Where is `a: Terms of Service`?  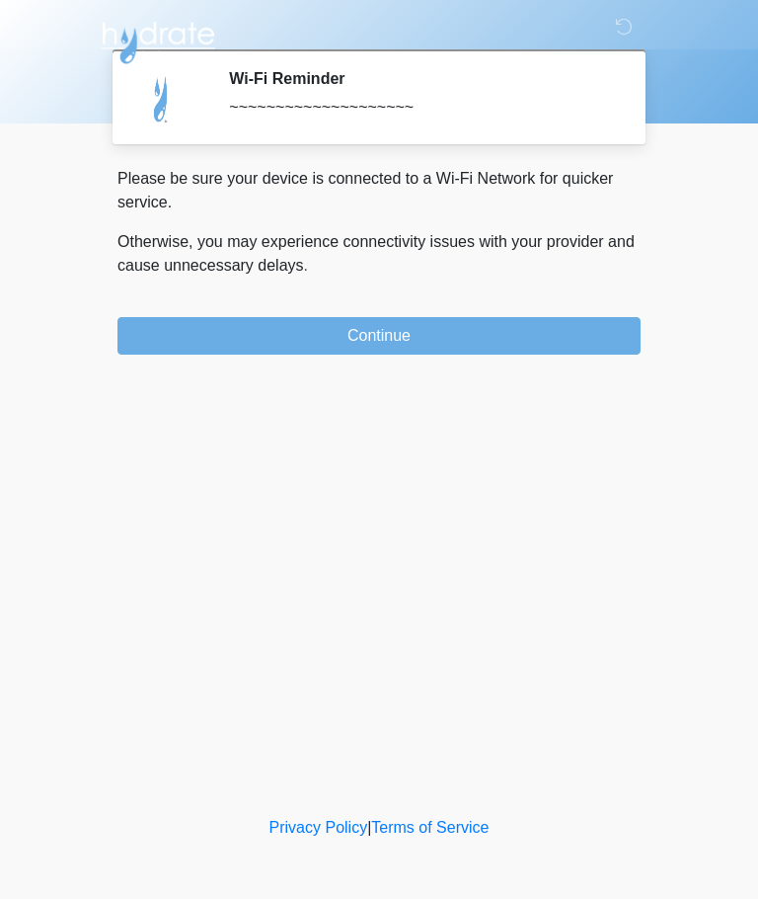
a: Terms of Service is located at coordinates (430, 826).